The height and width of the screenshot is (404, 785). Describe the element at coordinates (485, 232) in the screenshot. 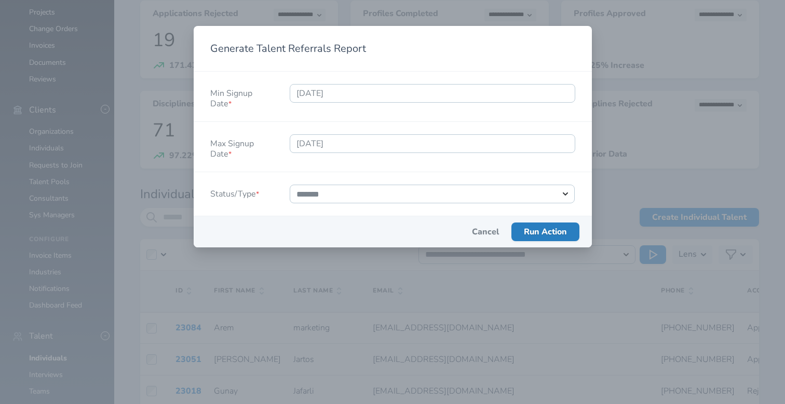

I see `button: Cancel` at that location.